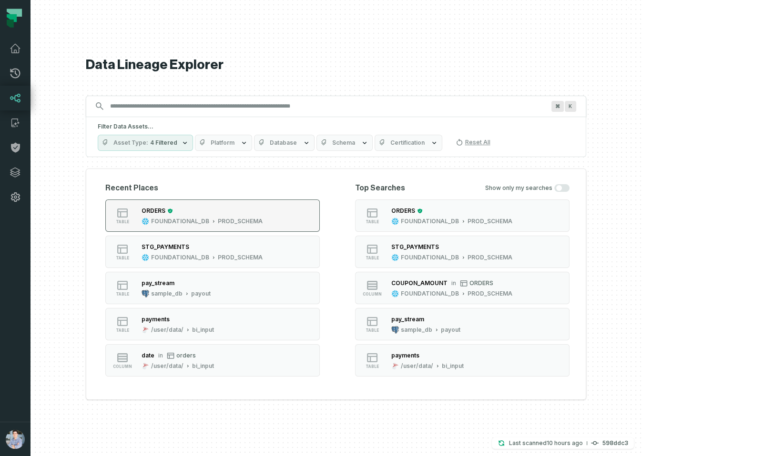 This screenshot has width=784, height=456. What do you see at coordinates (564, 443) in the screenshot?
I see `relative-time: Oct 7, 2025, 3:16 AM GMT+2` at bounding box center [564, 443].